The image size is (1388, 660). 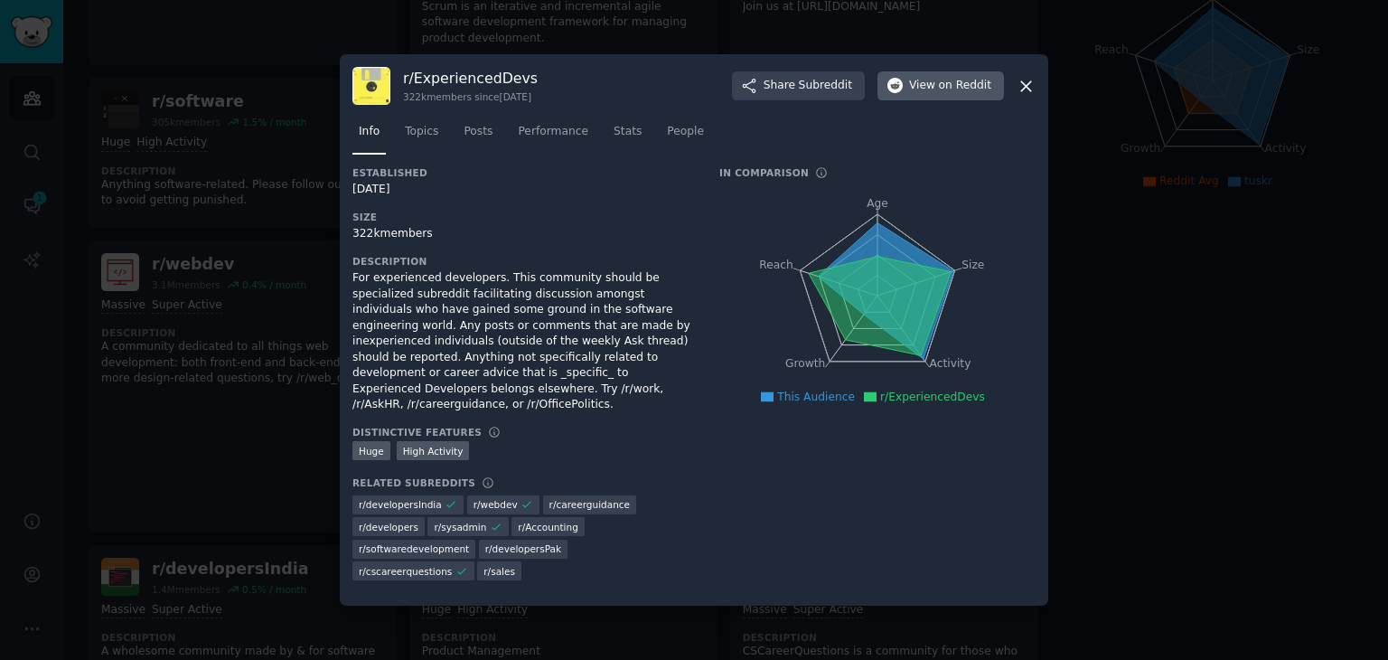 What do you see at coordinates (825, 86) in the screenshot?
I see `span: Subreddit` at bounding box center [825, 86].